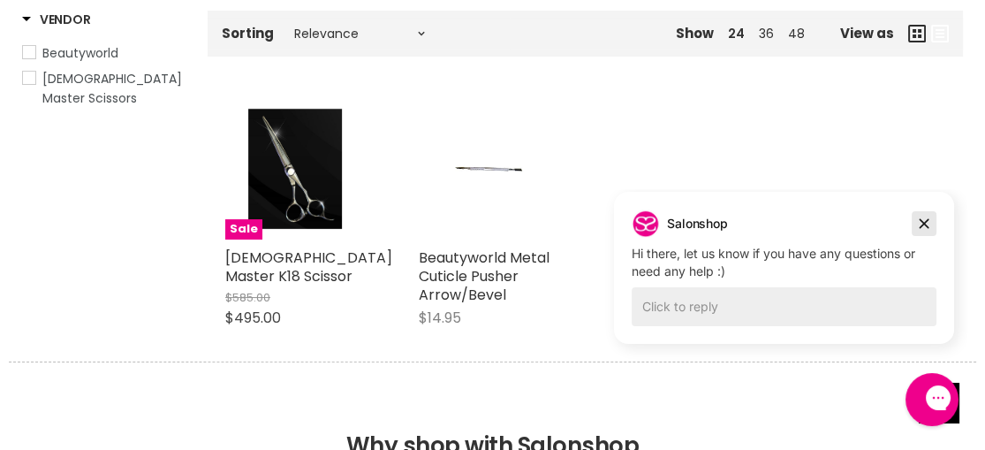 Image resolution: width=985 pixels, height=450 pixels. I want to click on div: Hi there, let us know if you have any questions or need any help :), so click(183, 73).